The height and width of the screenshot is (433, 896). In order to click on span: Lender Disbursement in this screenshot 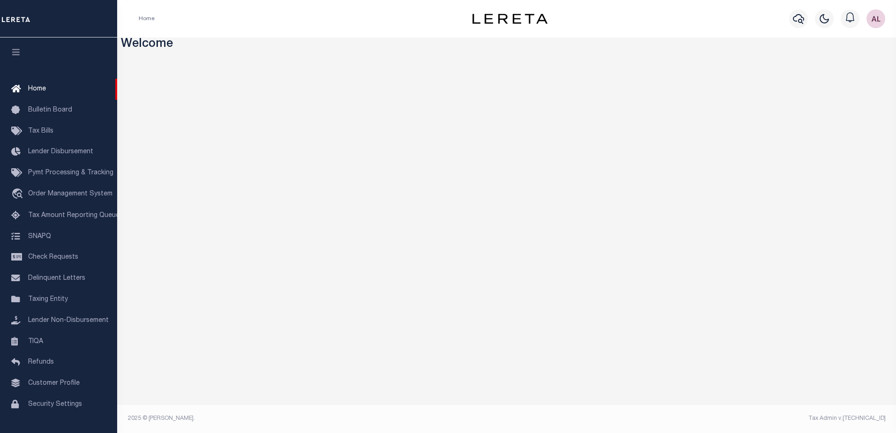, I will do `click(60, 152)`.